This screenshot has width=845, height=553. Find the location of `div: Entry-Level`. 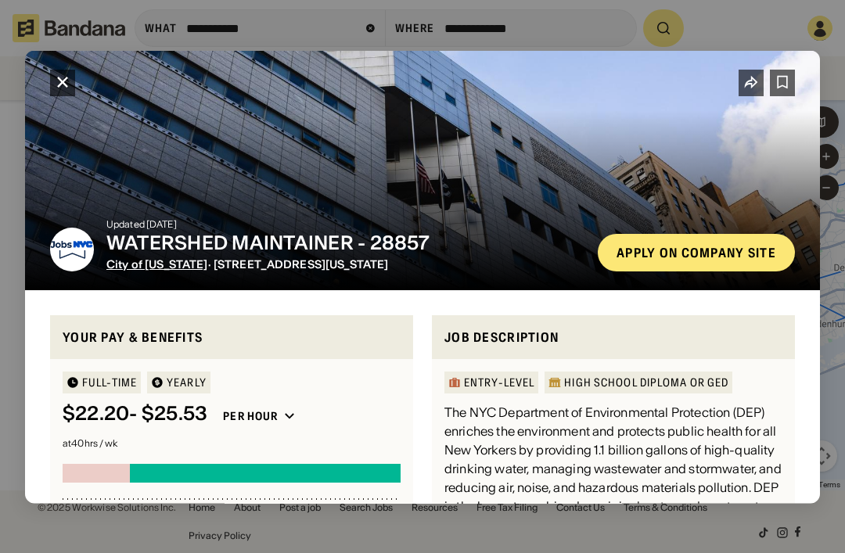

div: Entry-Level is located at coordinates (499, 382).